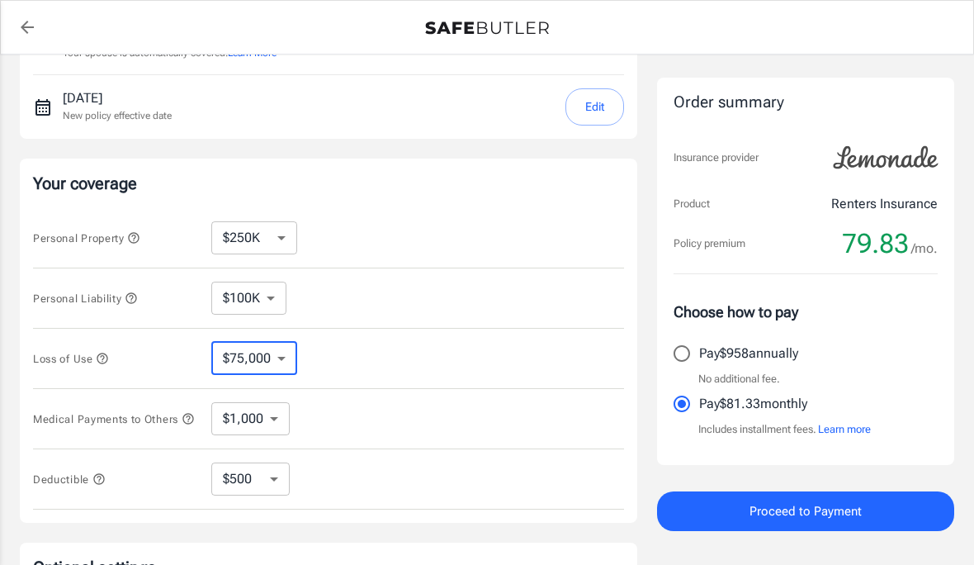  What do you see at coordinates (886, 158) in the screenshot?
I see `img: Lemonade` at bounding box center [886, 158].